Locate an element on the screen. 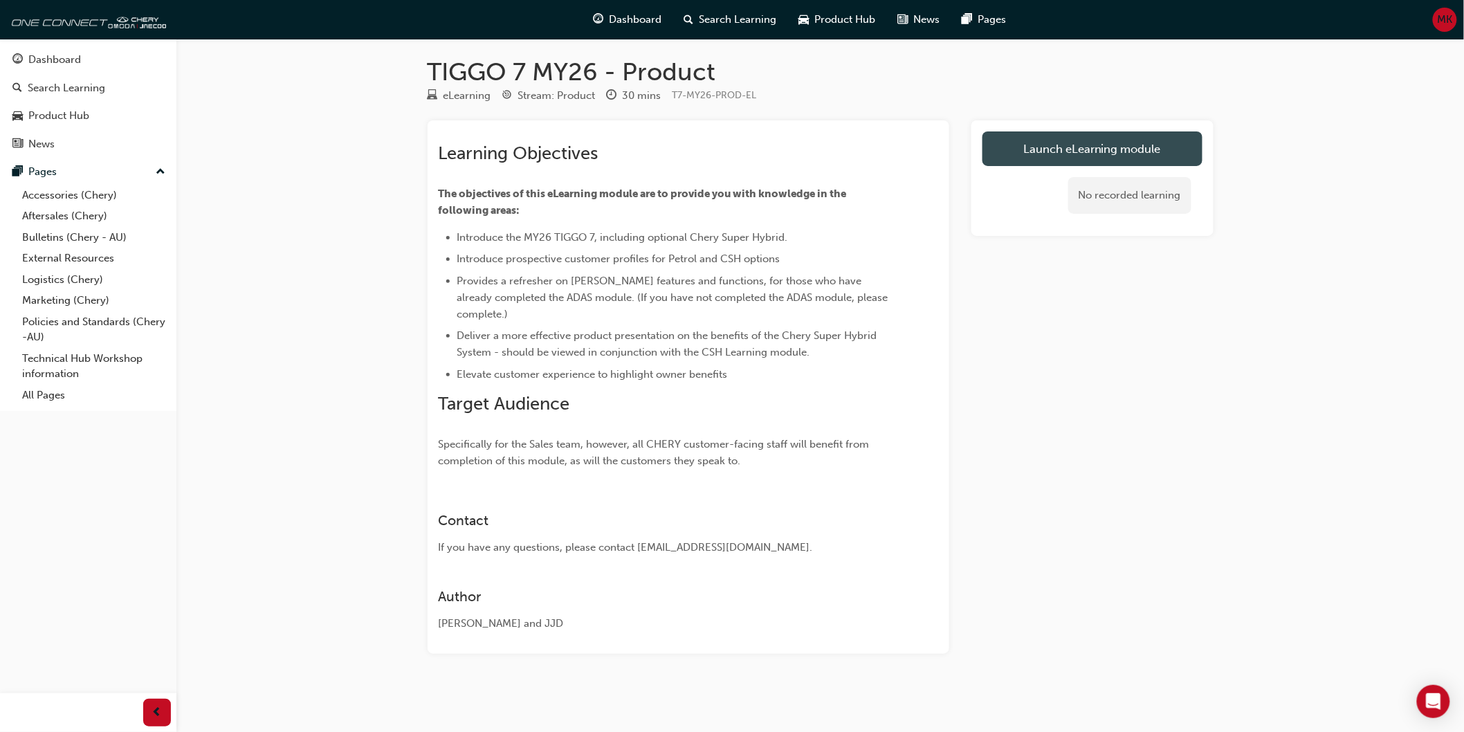 The height and width of the screenshot is (732, 1464). span: Introduce prospective customer profiles for Petrol and CSH options is located at coordinates (618, 259).